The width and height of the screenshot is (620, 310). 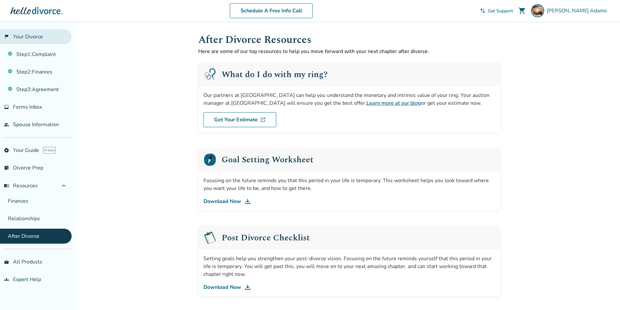 I want to click on img: Barbara Adamo, so click(x=537, y=11).